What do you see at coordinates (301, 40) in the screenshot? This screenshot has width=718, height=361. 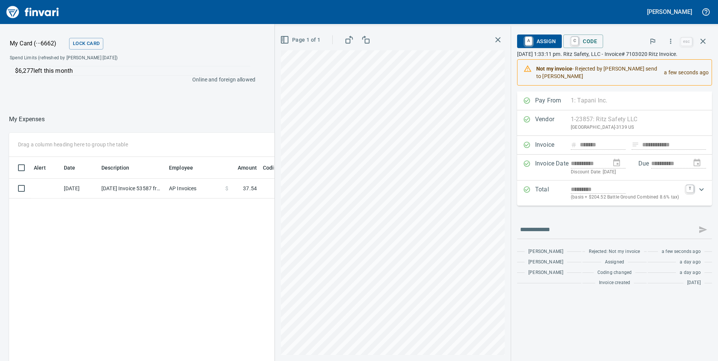 I see `button: Page 1 of 1` at bounding box center [301, 40].